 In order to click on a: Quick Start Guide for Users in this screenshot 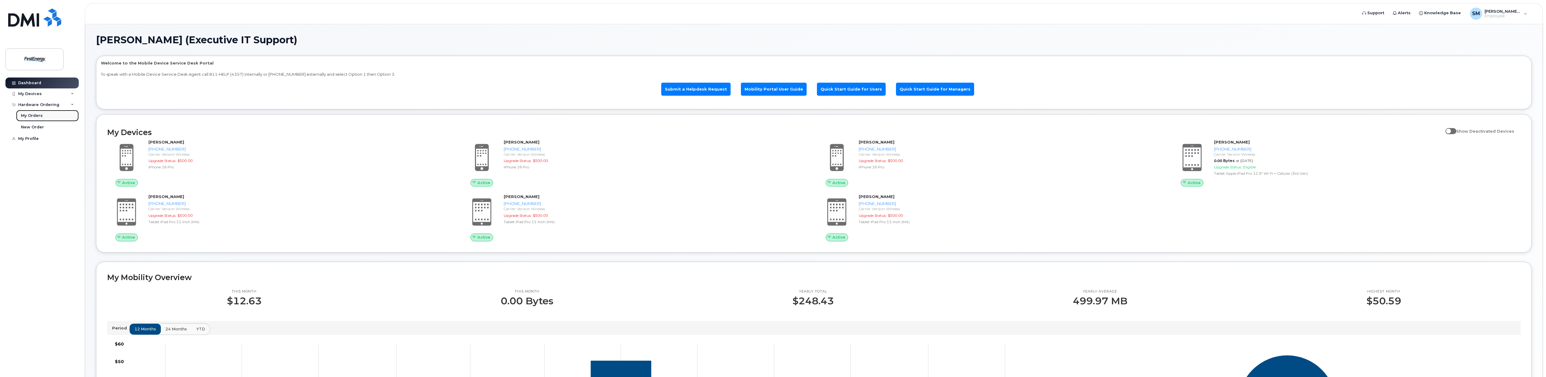, I will do `click(851, 89)`.